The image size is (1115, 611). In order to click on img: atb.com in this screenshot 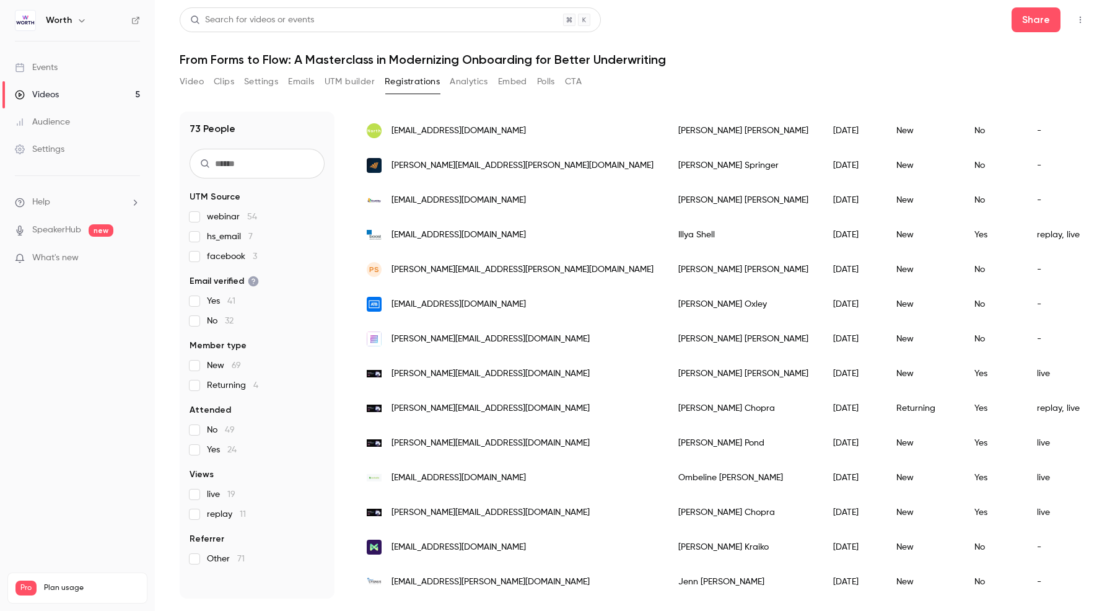, I will do `click(374, 304)`.